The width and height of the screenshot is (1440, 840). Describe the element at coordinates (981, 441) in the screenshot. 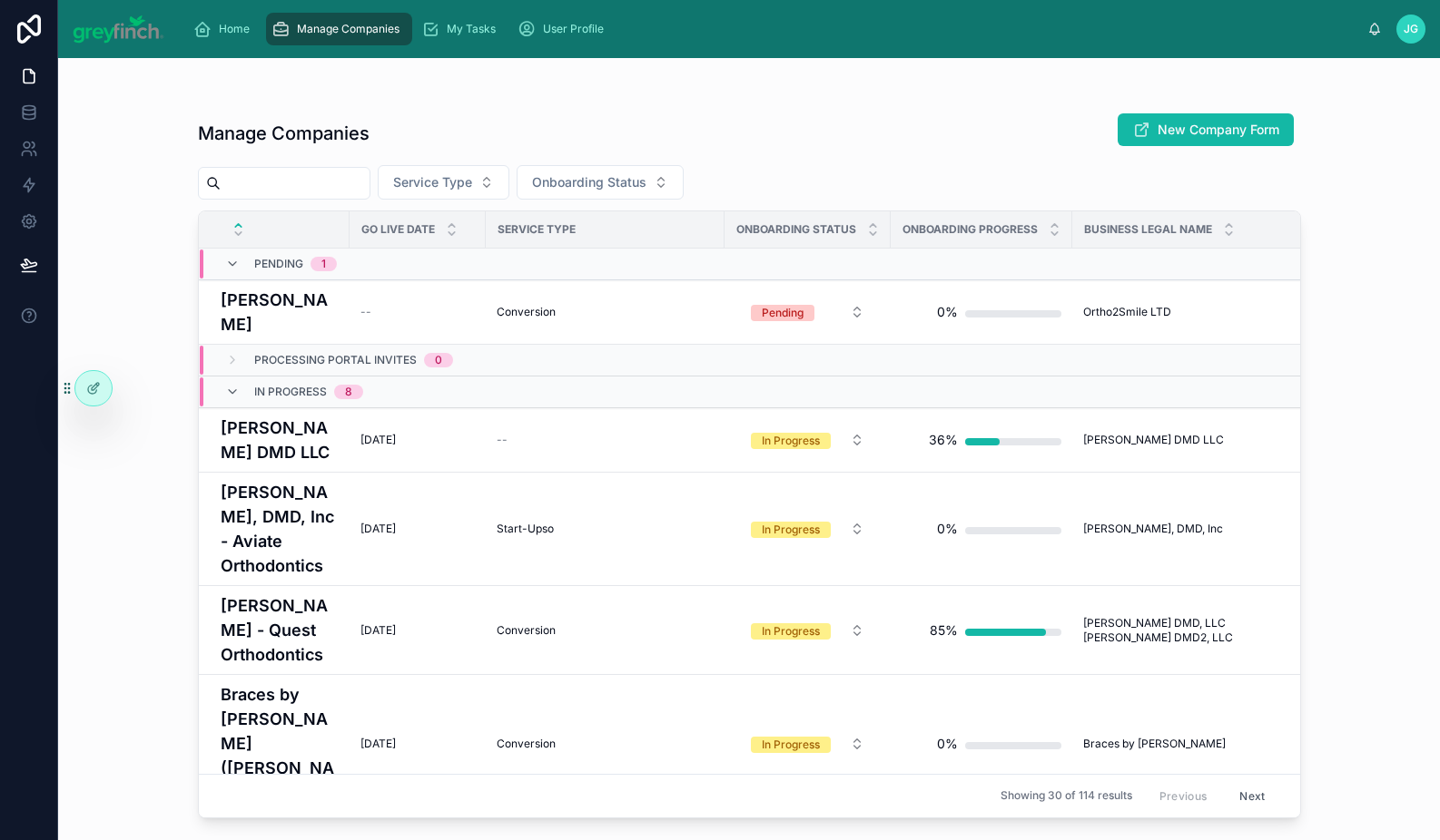

I see `a: 36%` at that location.